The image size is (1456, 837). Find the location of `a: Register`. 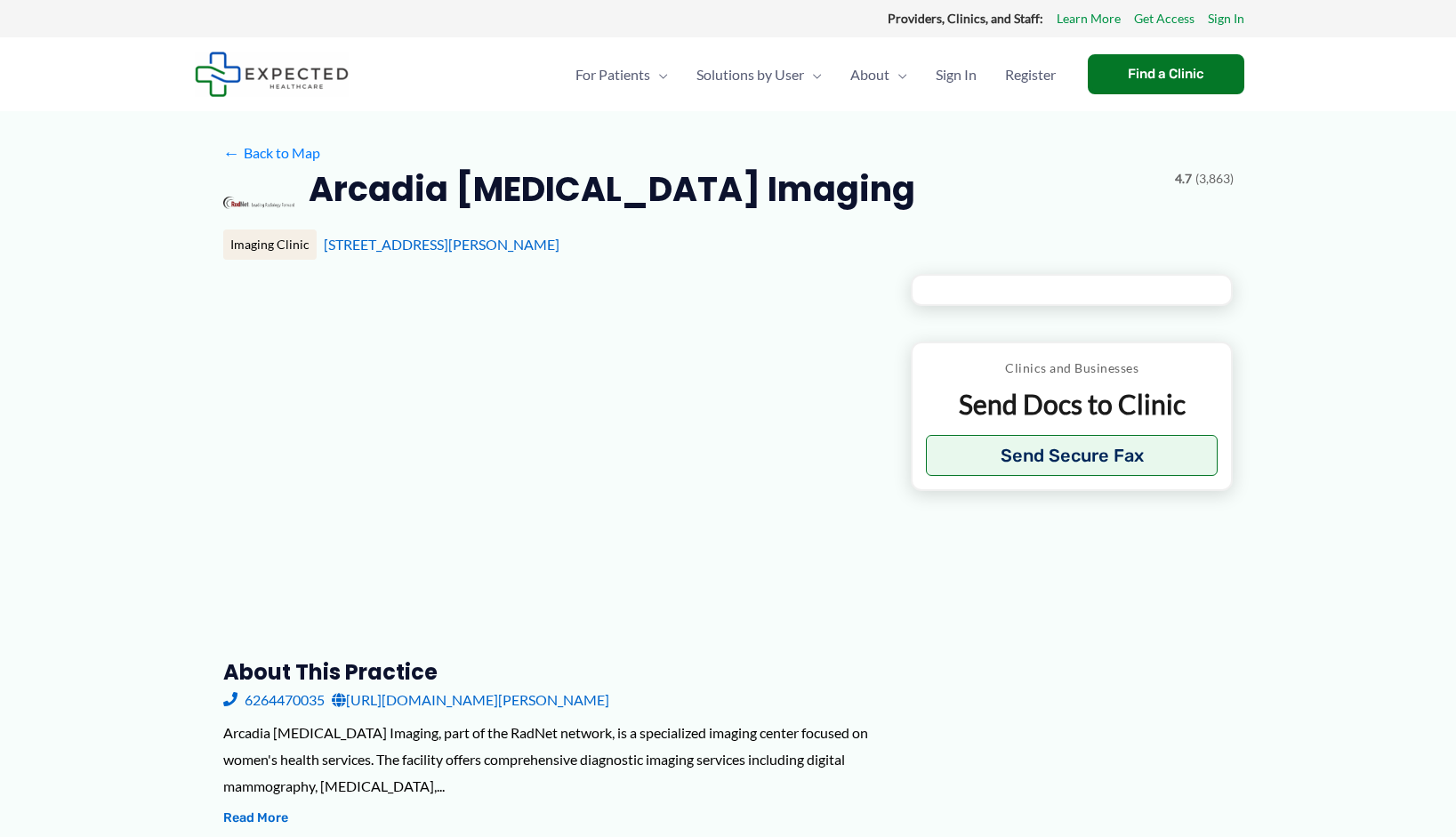

a: Register is located at coordinates (1030, 74).